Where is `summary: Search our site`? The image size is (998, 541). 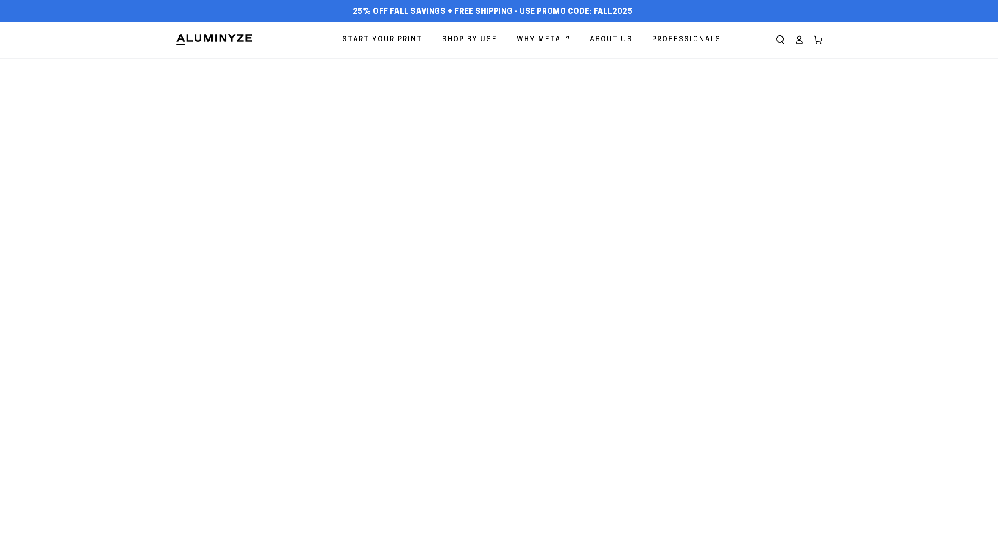 summary: Search our site is located at coordinates (780, 40).